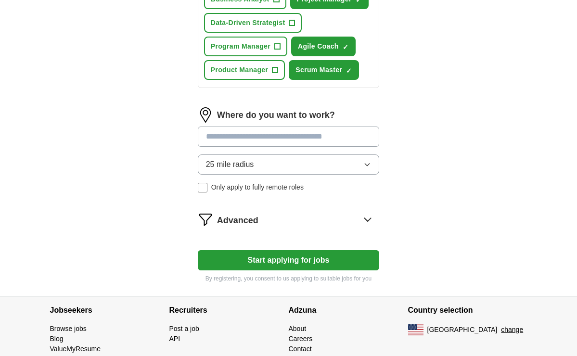 Image resolution: width=577 pixels, height=356 pixels. I want to click on button: Program Manager, so click(245, 46).